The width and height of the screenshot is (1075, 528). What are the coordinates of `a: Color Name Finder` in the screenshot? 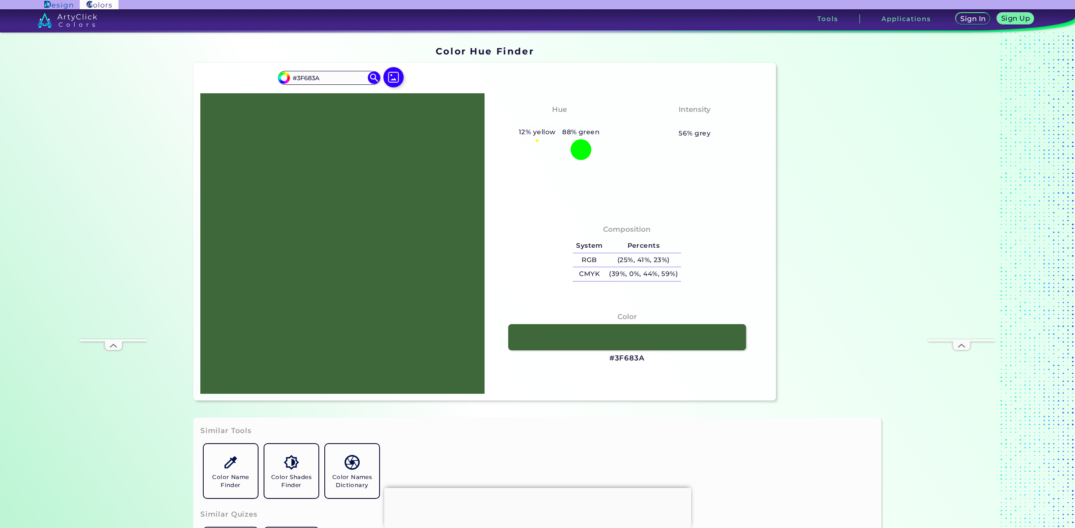 It's located at (231, 471).